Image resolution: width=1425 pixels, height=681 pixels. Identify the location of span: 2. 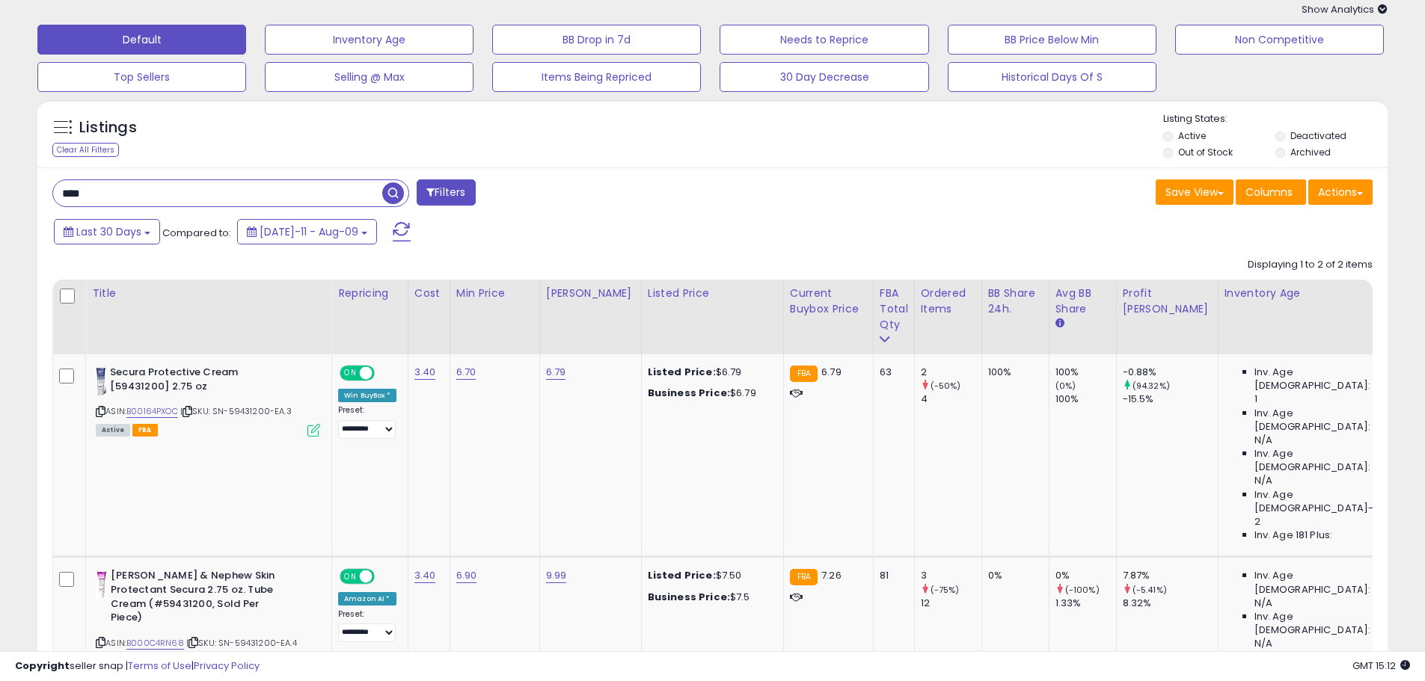
(1257, 522).